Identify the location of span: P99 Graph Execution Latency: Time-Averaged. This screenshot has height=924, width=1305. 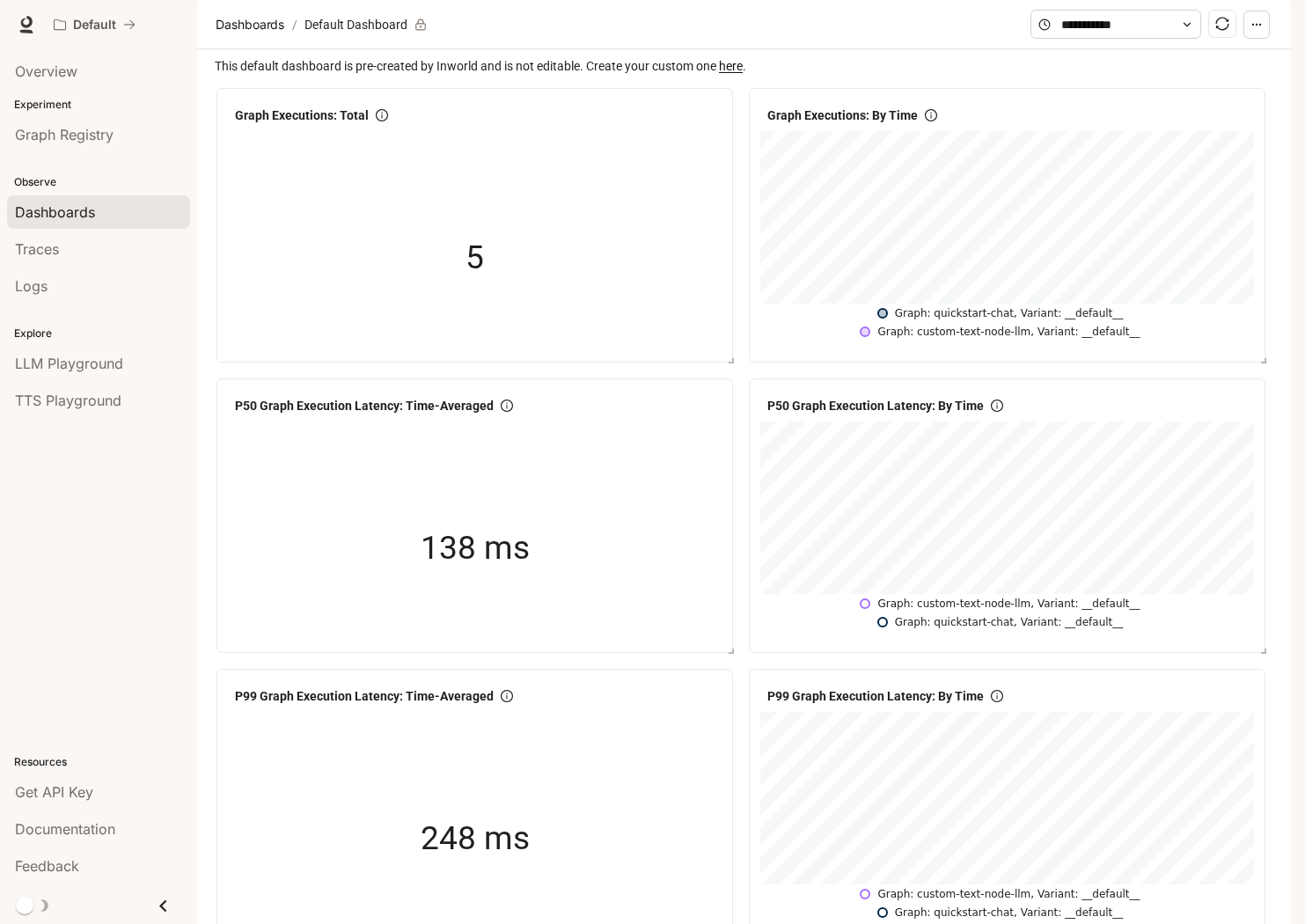
(365, 696).